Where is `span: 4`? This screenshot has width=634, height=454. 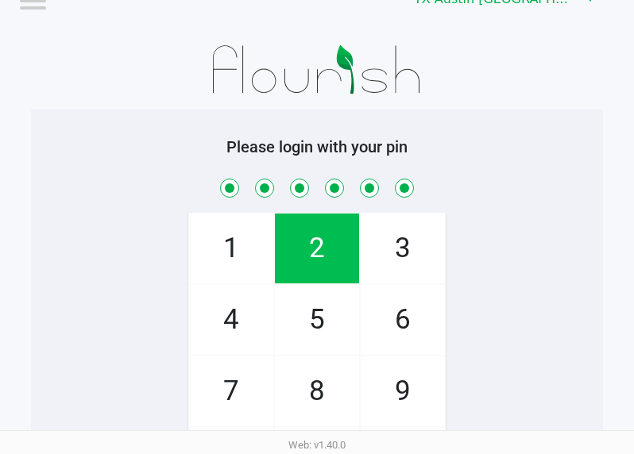
span: 4 is located at coordinates (231, 320).